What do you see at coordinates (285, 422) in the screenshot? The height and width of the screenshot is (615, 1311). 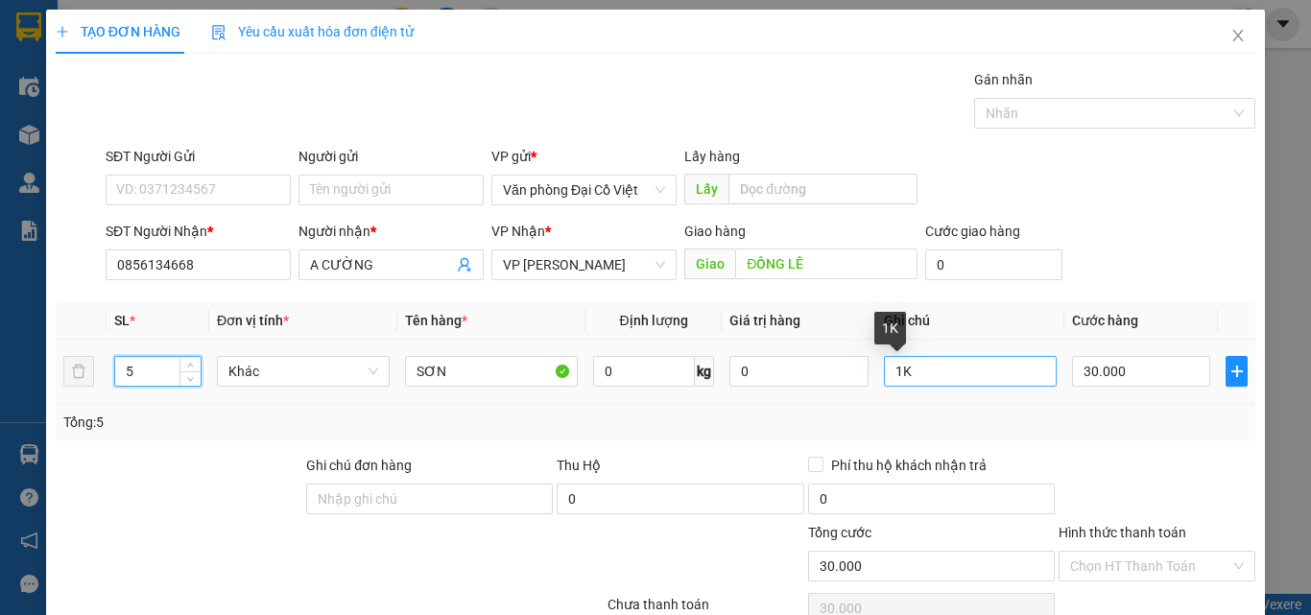 I see `div: Tổng: 5` at bounding box center [285, 422].